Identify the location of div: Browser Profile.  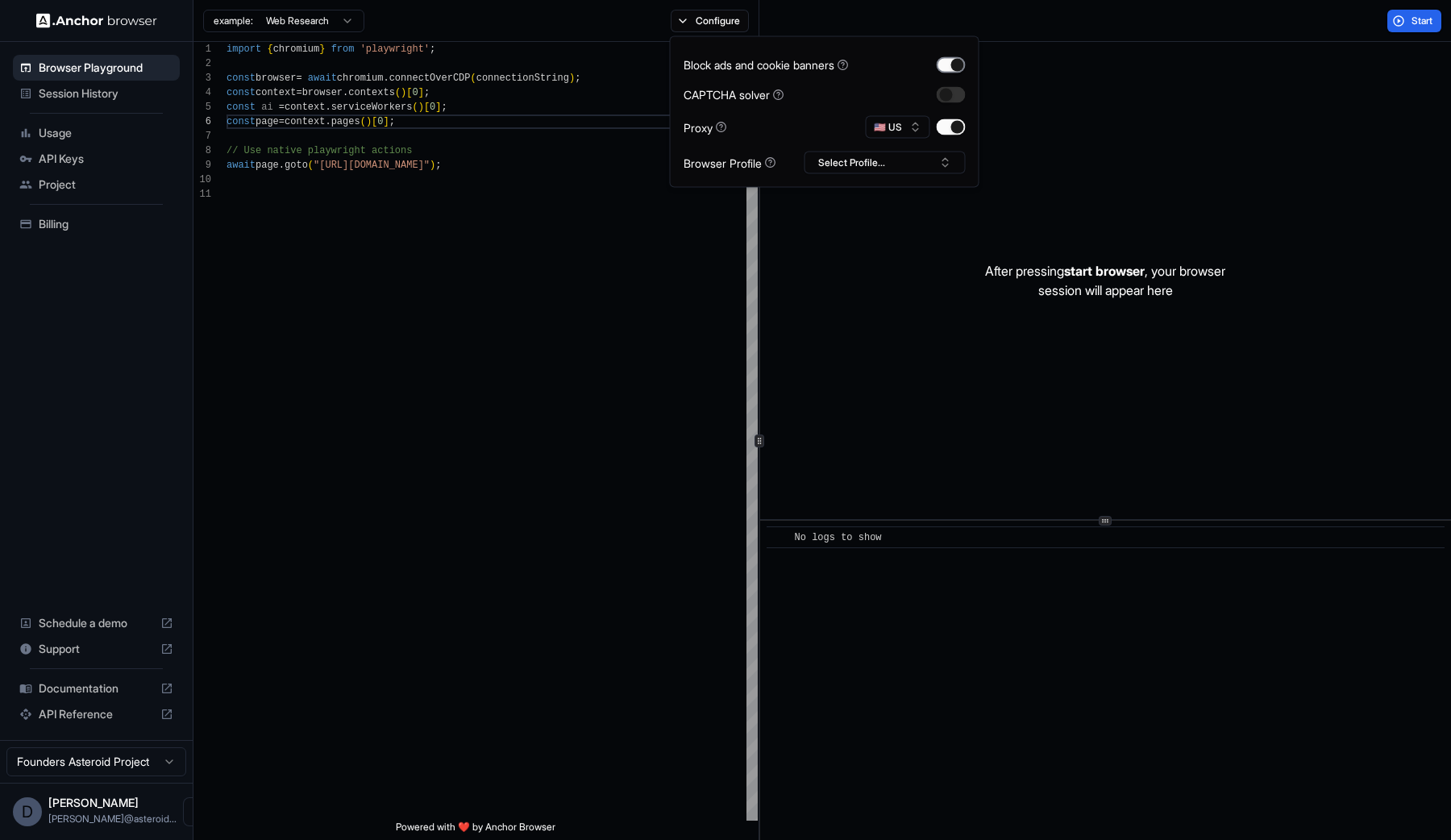
(729, 162).